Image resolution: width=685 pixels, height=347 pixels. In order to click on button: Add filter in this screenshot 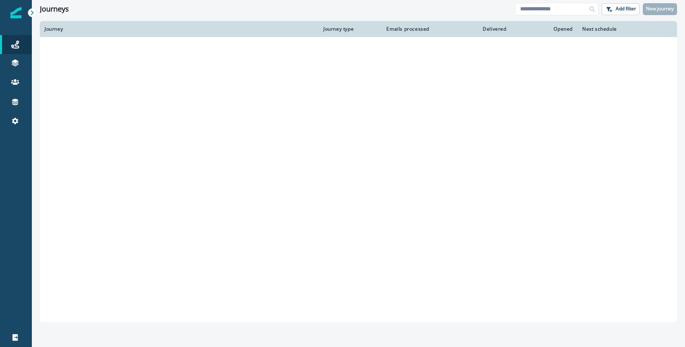, I will do `click(620, 9)`.